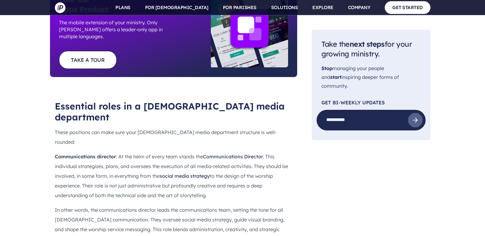 The height and width of the screenshot is (236, 485). I want to click on span: start, so click(336, 77).